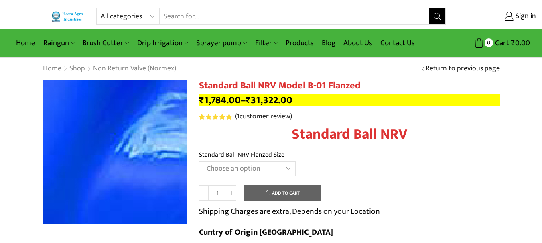 This screenshot has width=542, height=243. What do you see at coordinates (266, 43) in the screenshot?
I see `a: Filter` at bounding box center [266, 43].